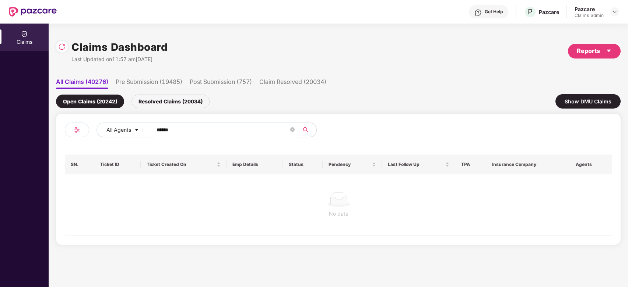 The width and height of the screenshot is (628, 287). I want to click on th: Last Follow Up, so click(419, 165).